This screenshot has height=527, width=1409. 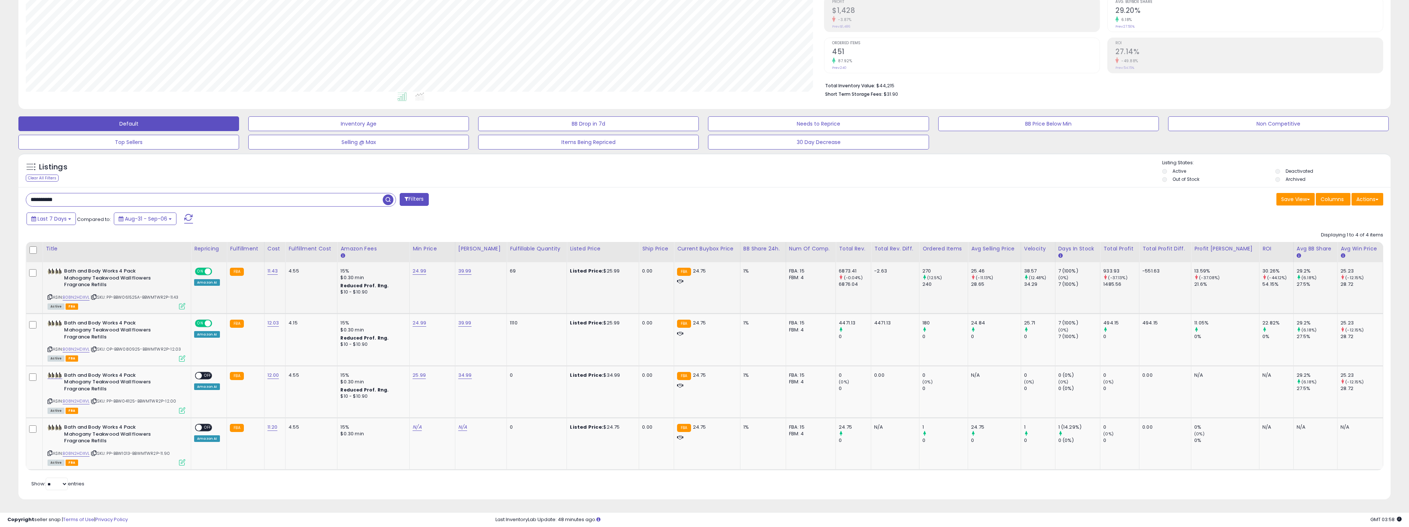 What do you see at coordinates (1277, 278) in the screenshot?
I see `small: (-44.12%)` at bounding box center [1277, 278].